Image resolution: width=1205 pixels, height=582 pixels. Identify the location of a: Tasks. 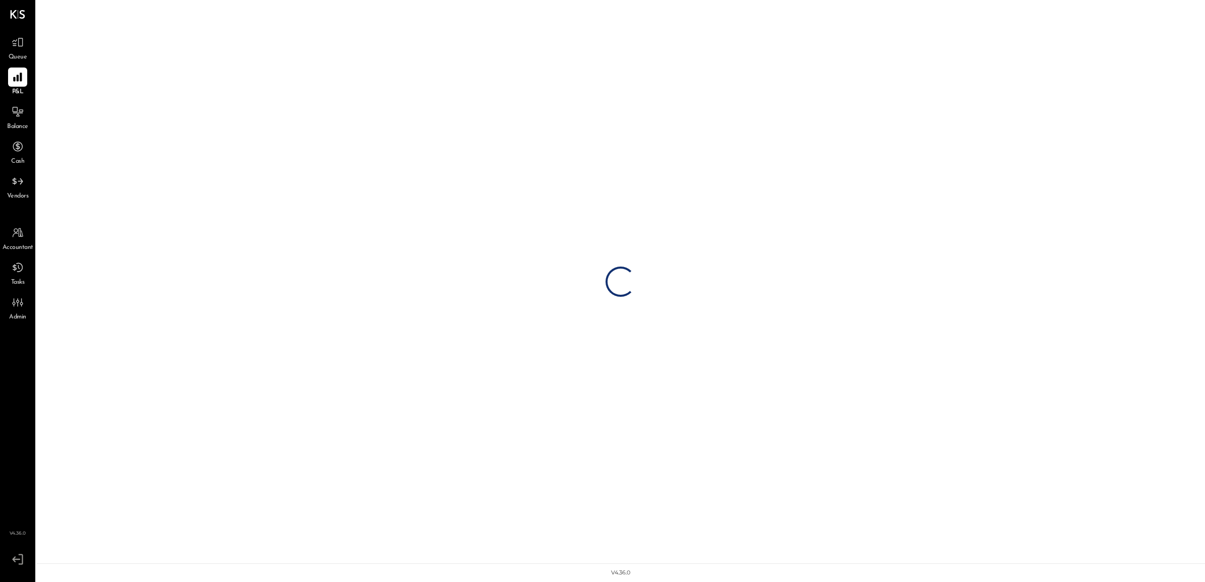
(18, 273).